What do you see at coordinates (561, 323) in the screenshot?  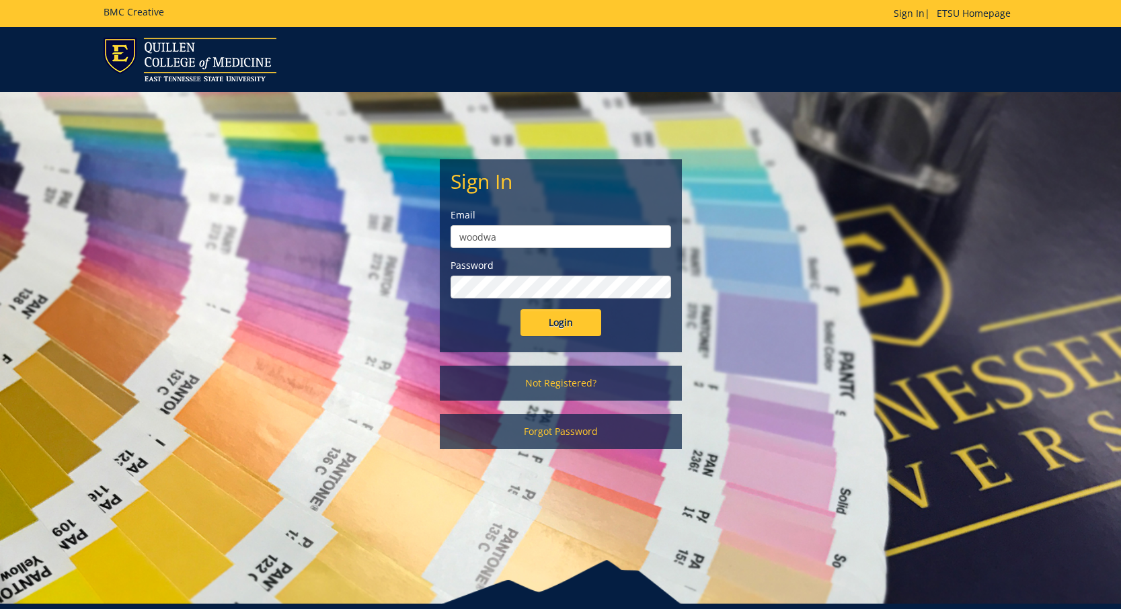 I see `input: Login` at bounding box center [561, 323].